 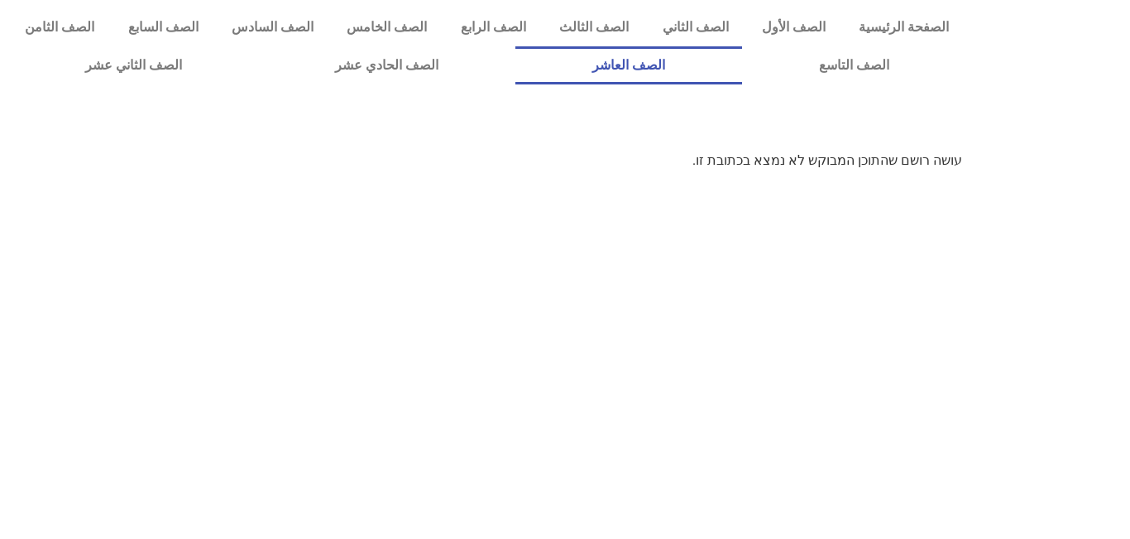 I want to click on a: الصف الرابع, so click(x=493, y=27).